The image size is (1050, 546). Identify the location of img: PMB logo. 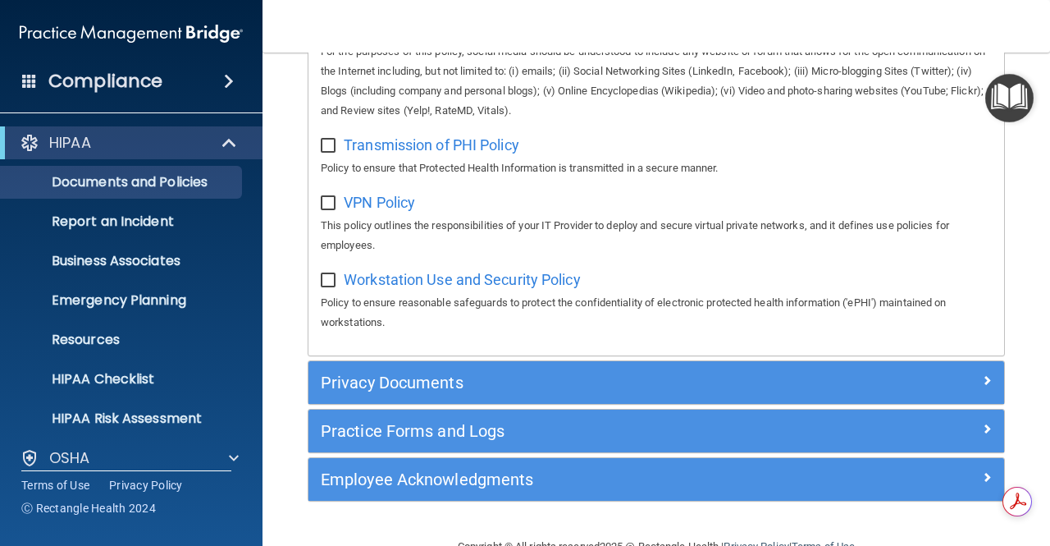
(131, 34).